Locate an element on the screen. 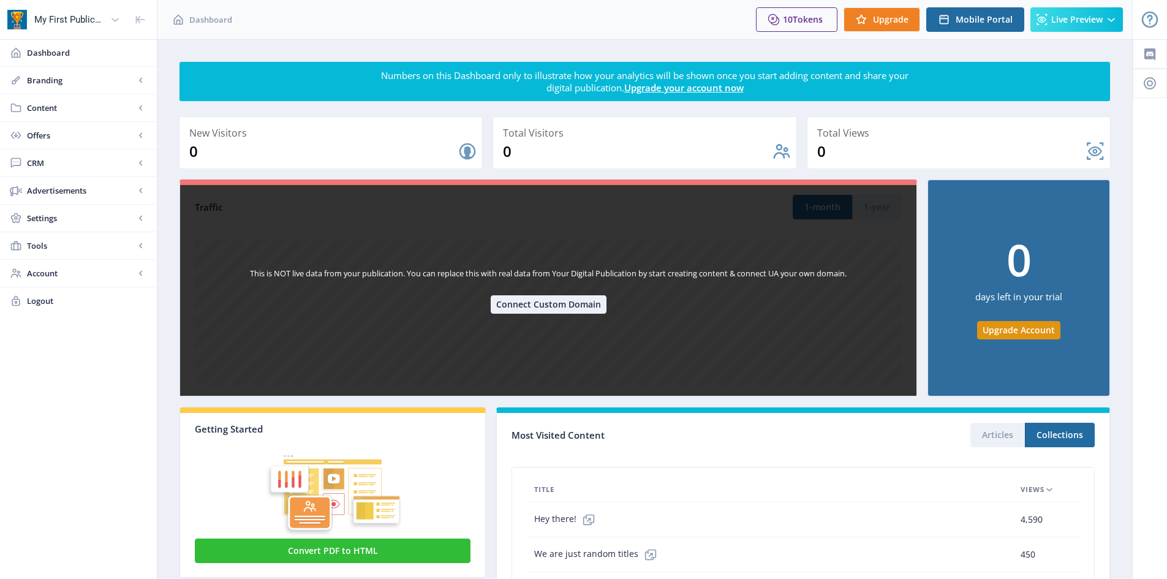  button: Upgrade Account is located at coordinates (1019, 330).